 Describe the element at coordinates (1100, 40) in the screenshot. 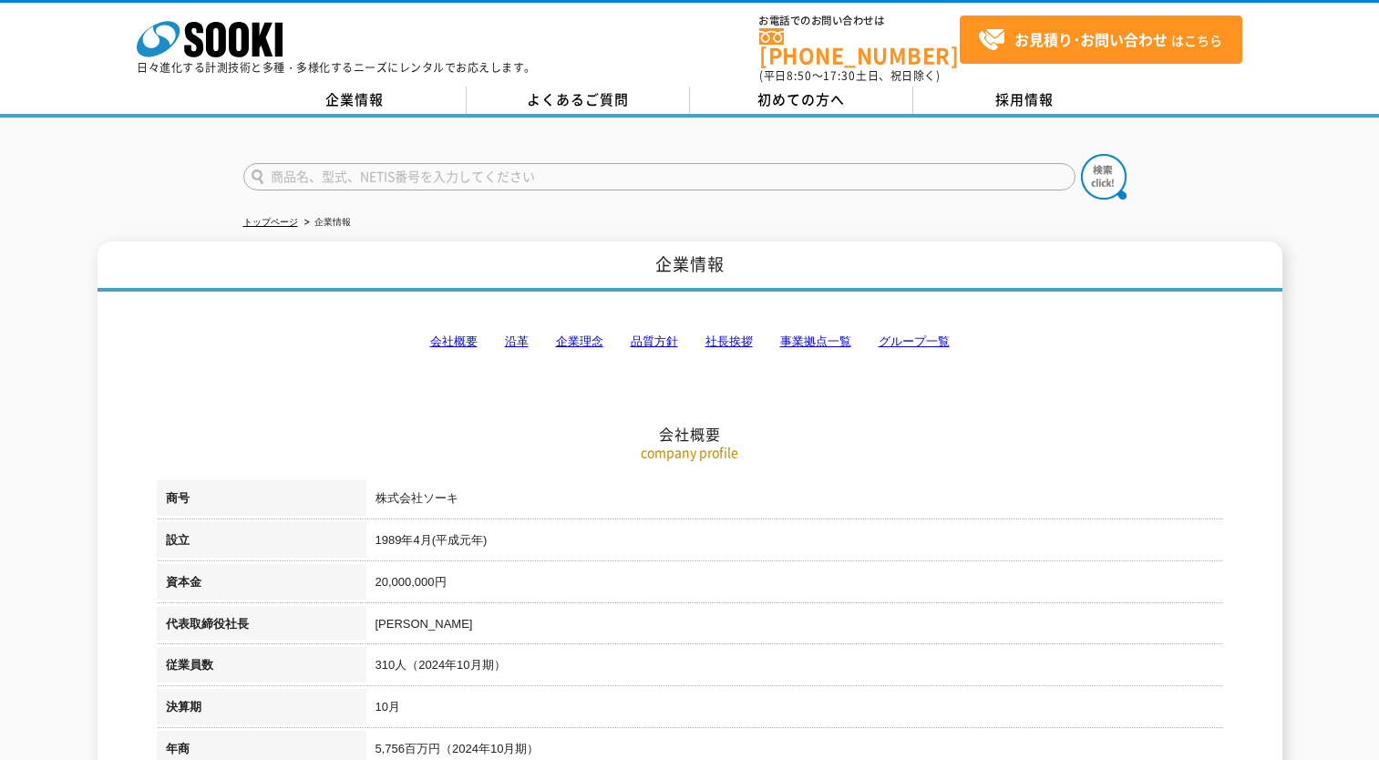

I see `span: はこちら` at that location.